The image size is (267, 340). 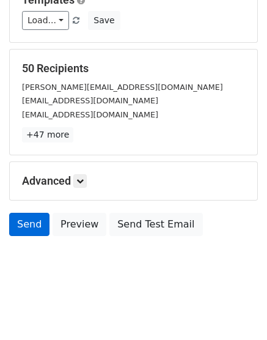 What do you see at coordinates (45, 20) in the screenshot?
I see `a: Load...` at bounding box center [45, 20].